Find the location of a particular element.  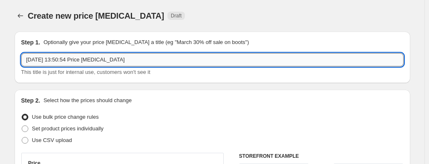

span: Draft is located at coordinates (176, 16).